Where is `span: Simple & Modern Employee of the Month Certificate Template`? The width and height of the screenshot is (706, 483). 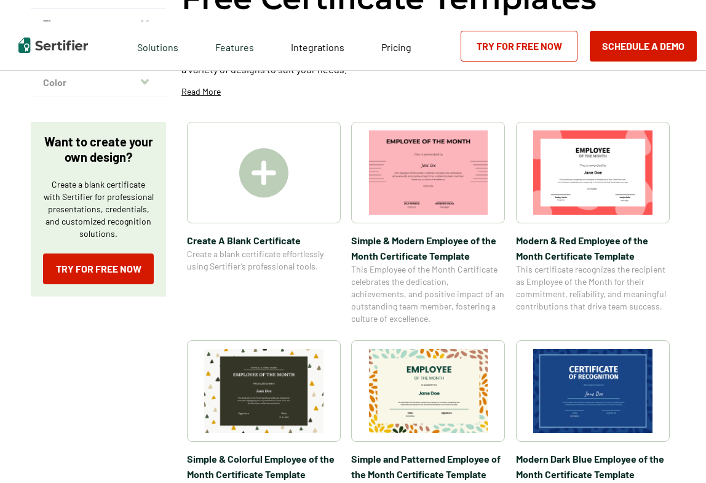 span: Simple & Modern Employee of the Month Certificate Template is located at coordinates (428, 248).